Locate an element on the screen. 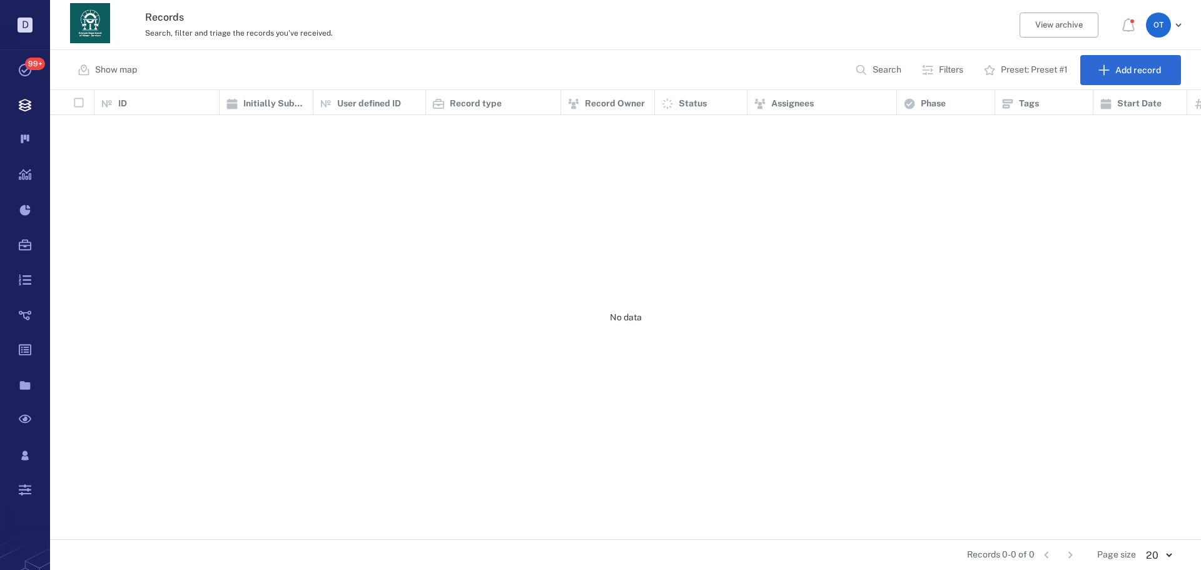 This screenshot has width=1201, height=570. button: Show map is located at coordinates (108, 70).